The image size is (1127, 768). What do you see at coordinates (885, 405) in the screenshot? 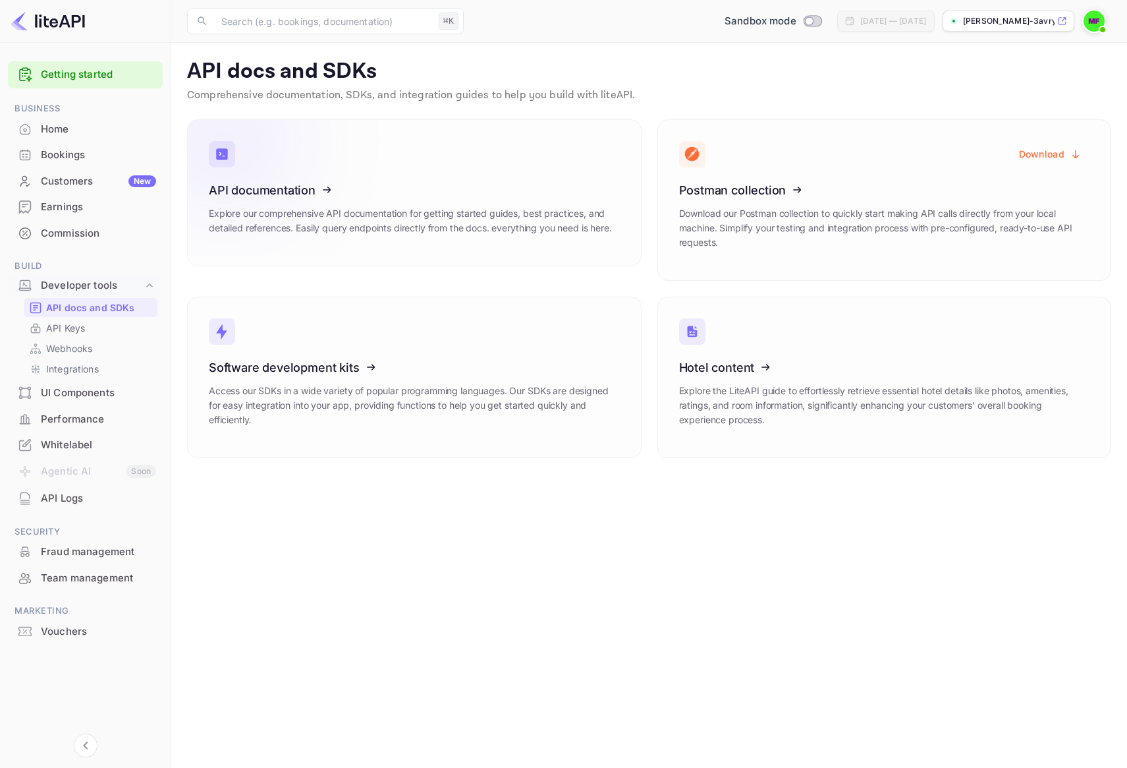
I see `p: Explore the LiteAPI guide to effortlessly retrieve essential hotel details like photos, amenities...` at bounding box center [885, 405].